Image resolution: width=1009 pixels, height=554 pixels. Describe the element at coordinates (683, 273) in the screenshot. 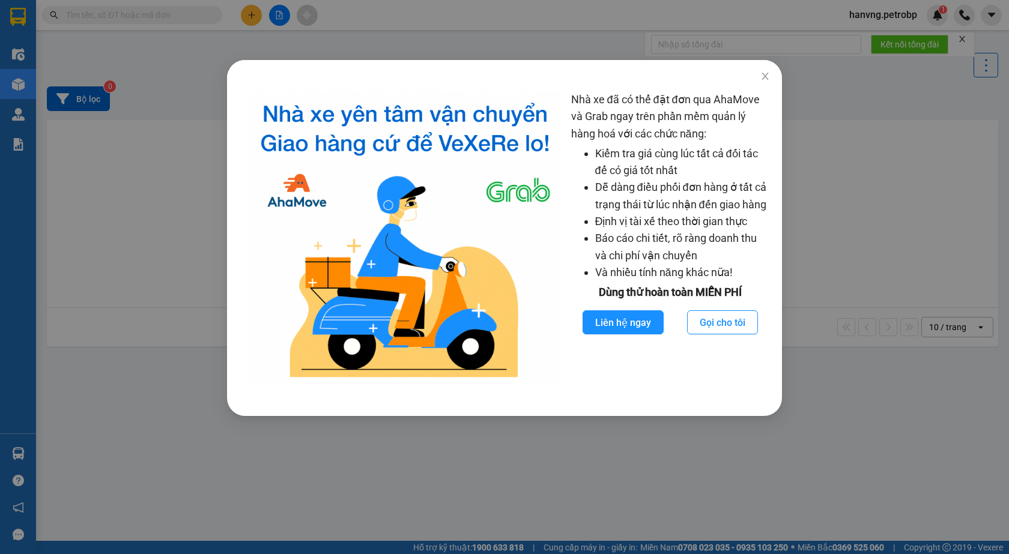

I see `li: Và nhiều tính năng khác nữa!` at that location.